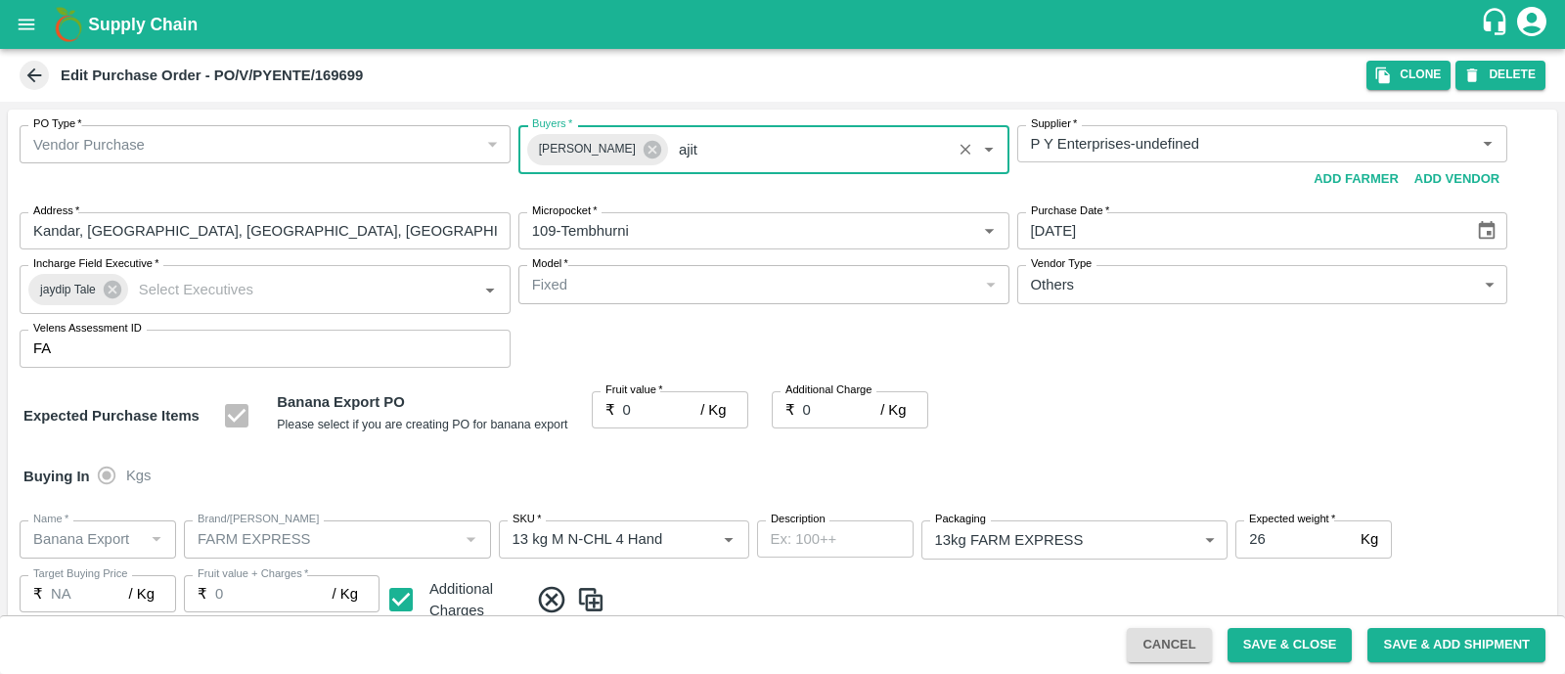  Describe the element at coordinates (783, 24) in the screenshot. I see `a: Supply Chain` at that location.